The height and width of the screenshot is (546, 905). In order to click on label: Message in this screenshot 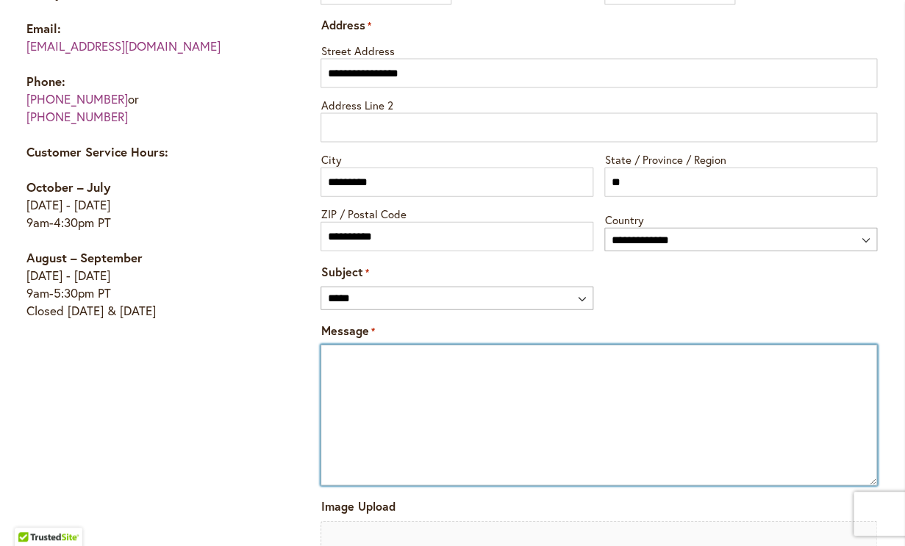, I will do `click(347, 331)`.